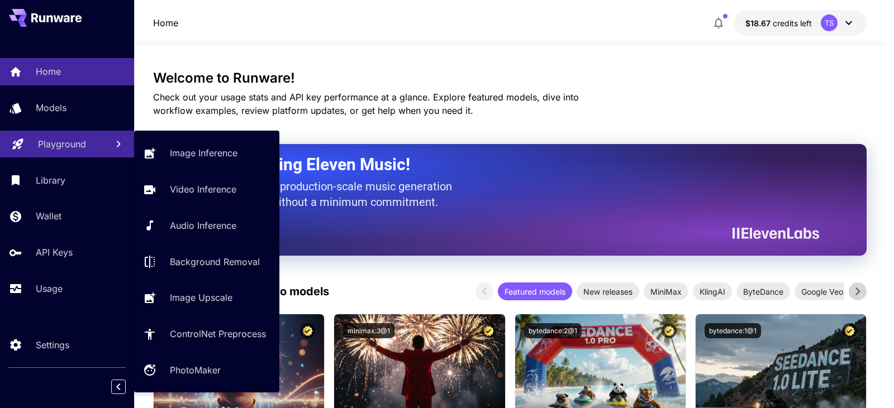 The image size is (894, 408). What do you see at coordinates (321, 194) in the screenshot?
I see `p: The only way to get production-scale music generation from Eleven Labs without a minimum commitment.` at bounding box center [321, 194].